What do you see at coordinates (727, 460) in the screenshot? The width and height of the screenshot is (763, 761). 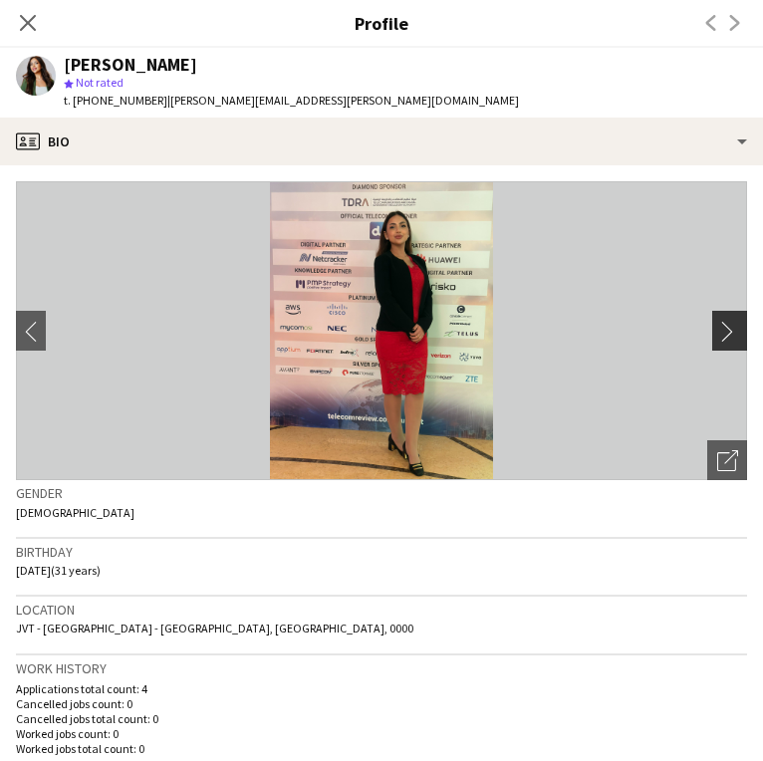 I see `div: Open photos pop-in` at bounding box center [727, 460].